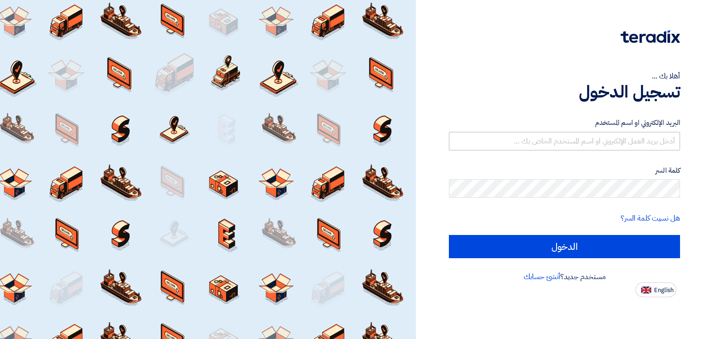 This screenshot has height=339, width=713. I want to click on label: البريد الإلكتروني او اسم المستخدم, so click(564, 123).